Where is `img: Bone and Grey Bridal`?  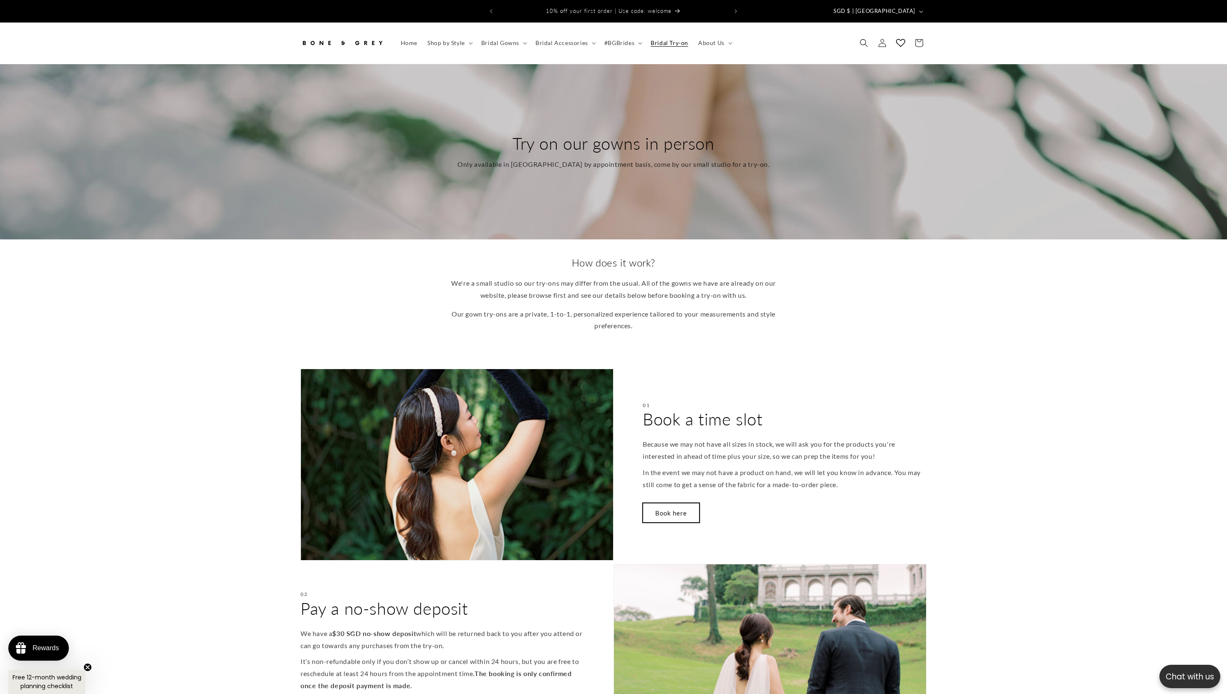 img: Bone and Grey Bridal is located at coordinates (342, 43).